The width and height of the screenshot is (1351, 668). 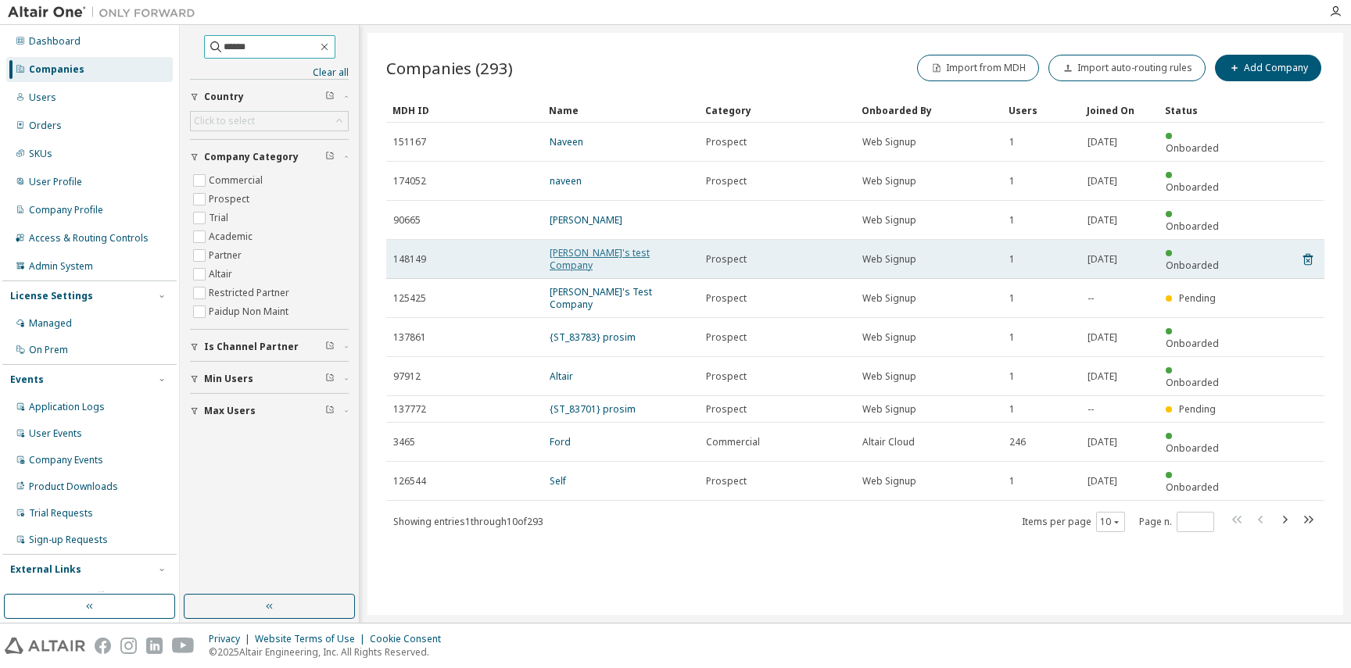 What do you see at coordinates (410, 142) in the screenshot?
I see `span: 151167` at bounding box center [410, 142].